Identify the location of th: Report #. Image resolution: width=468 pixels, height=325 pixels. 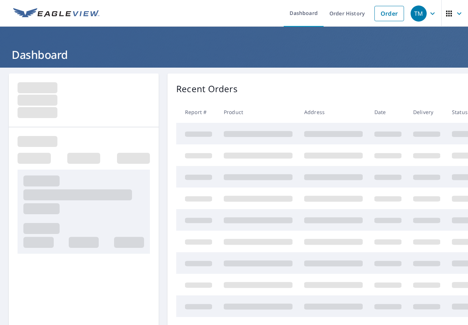
(197, 112).